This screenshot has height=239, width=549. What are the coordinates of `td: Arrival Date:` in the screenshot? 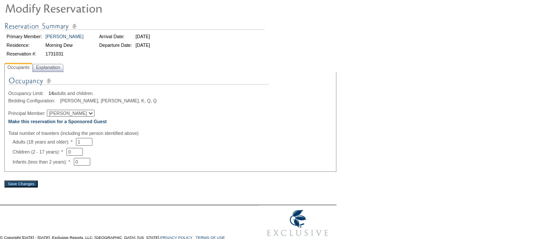 It's located at (115, 36).